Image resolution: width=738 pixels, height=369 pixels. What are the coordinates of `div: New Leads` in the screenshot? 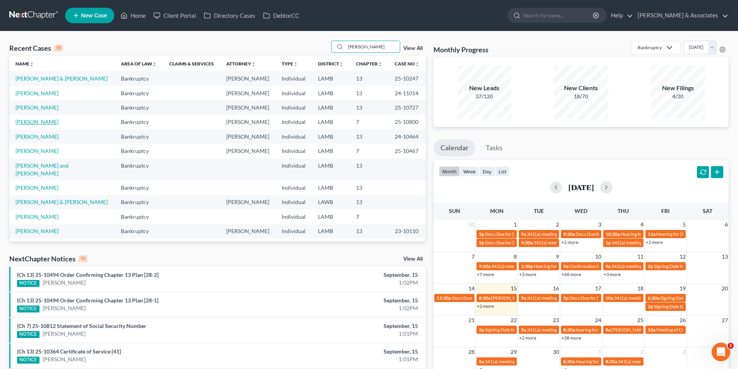 It's located at (484, 88).